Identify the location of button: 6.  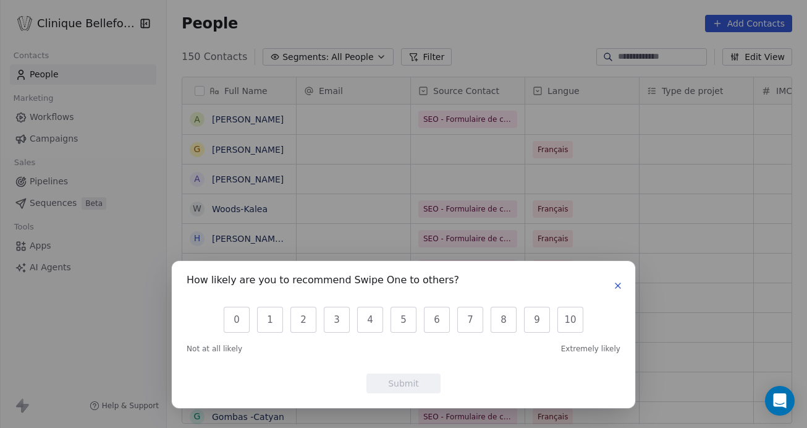
(437, 319).